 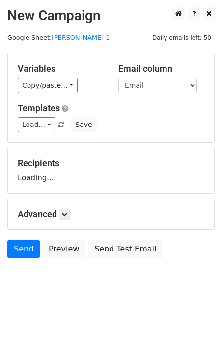 I want to click on a: Preview, so click(x=64, y=249).